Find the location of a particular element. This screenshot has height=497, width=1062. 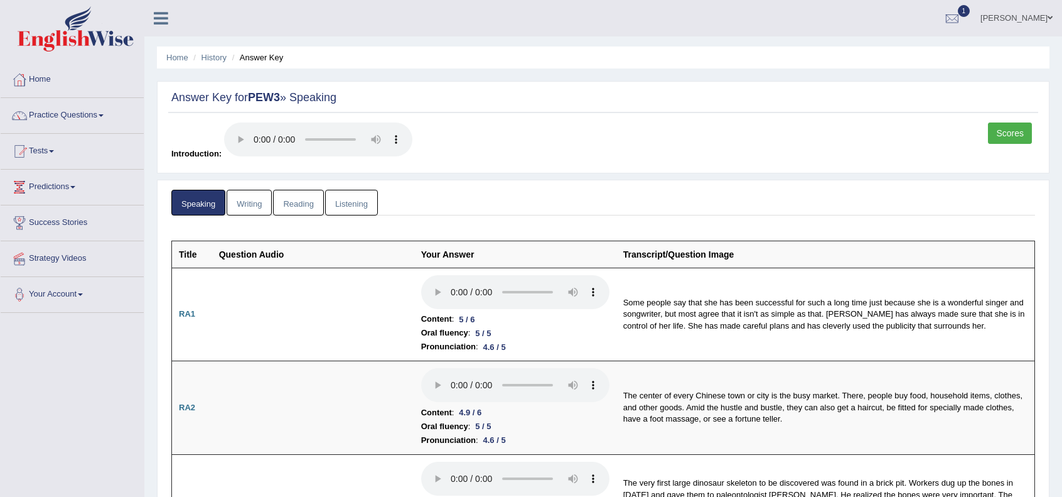

th: Your Answer is located at coordinates (515, 254).